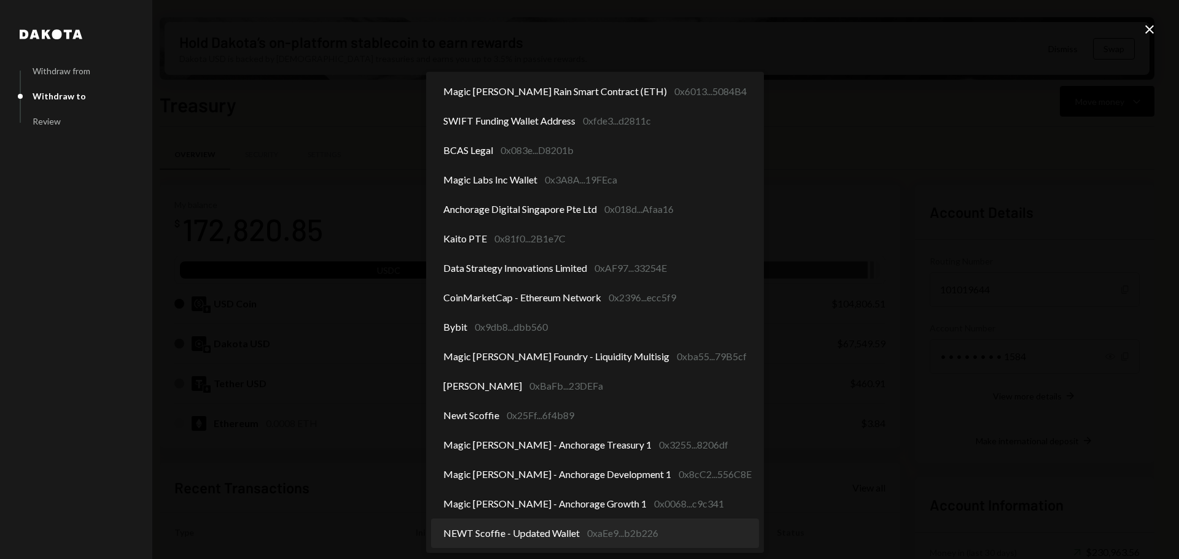 The image size is (1179, 559). Describe the element at coordinates (511, 533) in the screenshot. I see `span: NEWT Scoffie - Updated Wallet` at that location.